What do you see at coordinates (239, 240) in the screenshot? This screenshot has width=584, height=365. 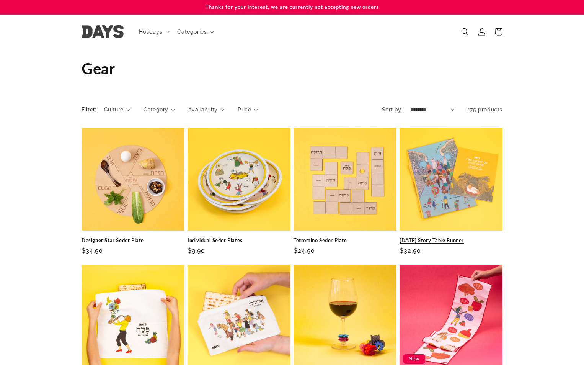 I see `a: Individual Seder Plates` at bounding box center [239, 240].